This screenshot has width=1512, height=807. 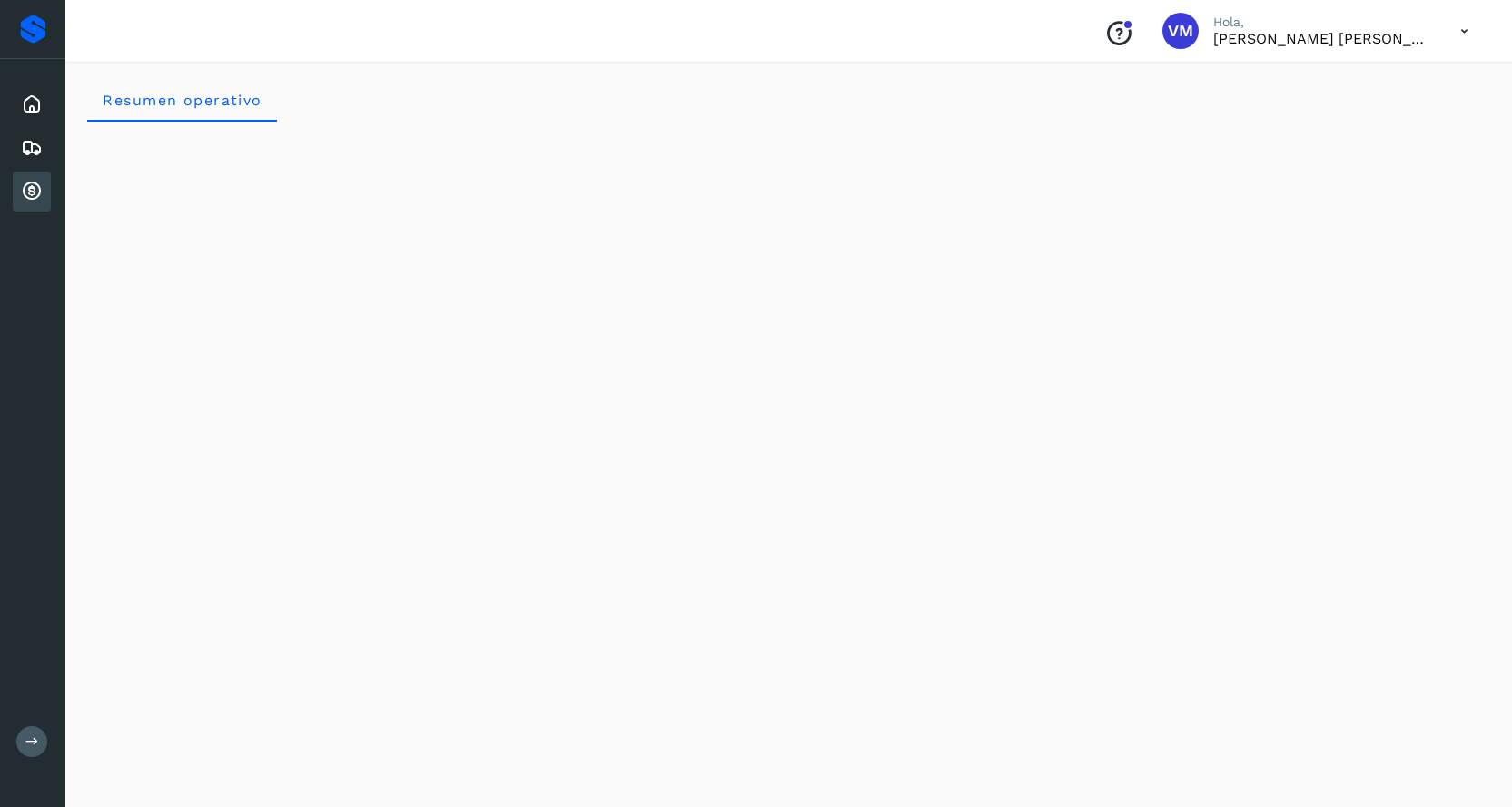 What do you see at coordinates (1321, 22) in the screenshot?
I see `p: Hola,` at bounding box center [1321, 22].